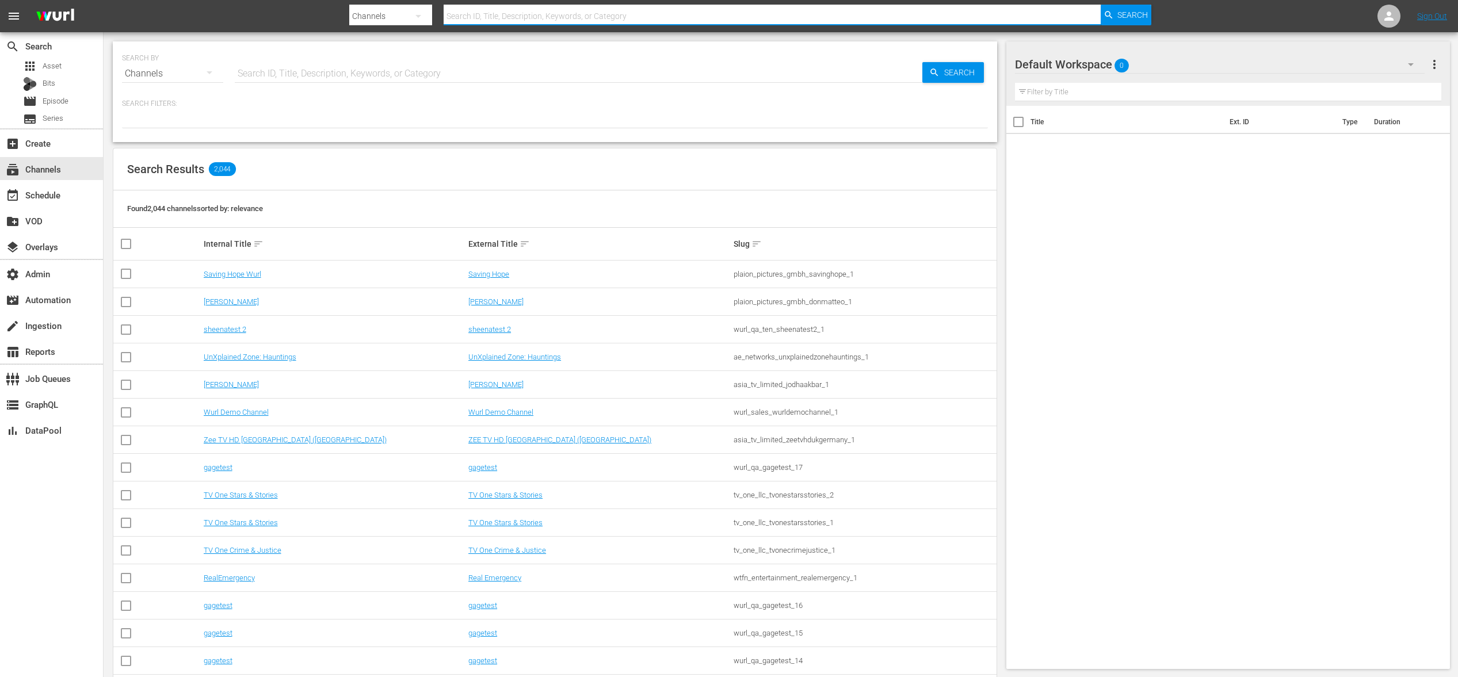  What do you see at coordinates (13, 379) in the screenshot?
I see `span: Job Queues` at bounding box center [13, 379].